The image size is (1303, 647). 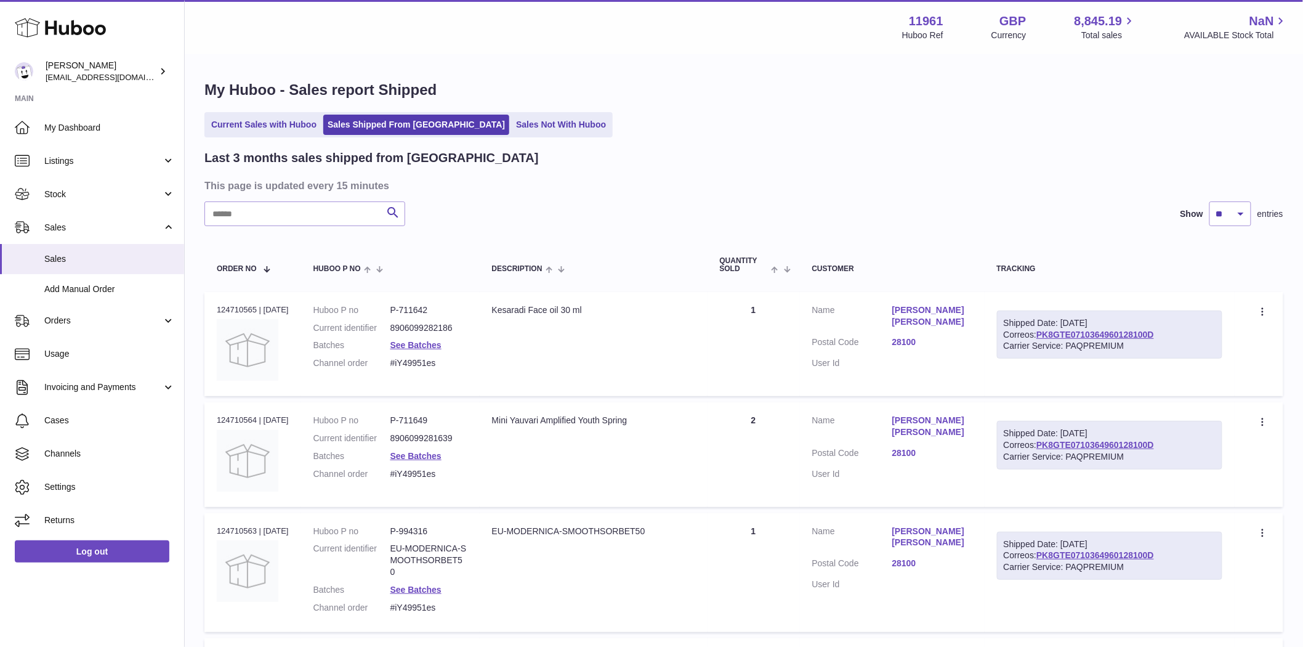 What do you see at coordinates (1271, 214) in the screenshot?
I see `span: entries` at bounding box center [1271, 214].